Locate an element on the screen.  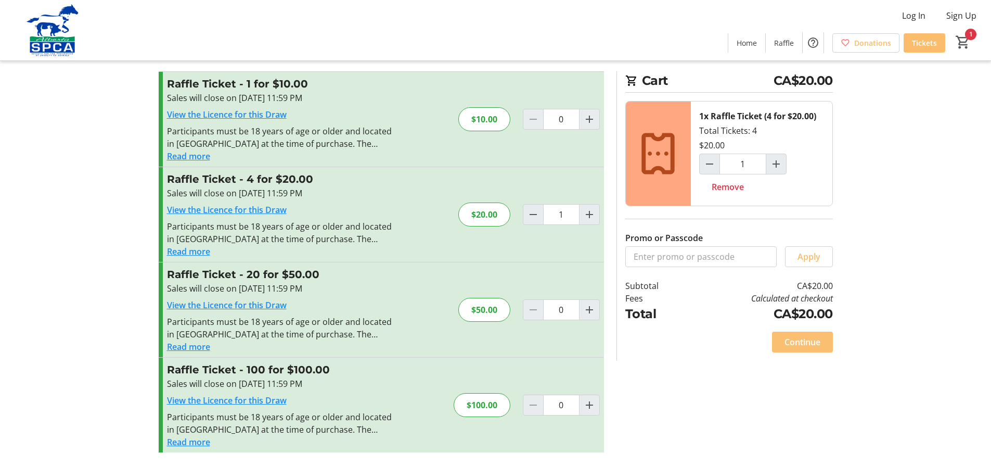
a: Donations is located at coordinates (866, 43).